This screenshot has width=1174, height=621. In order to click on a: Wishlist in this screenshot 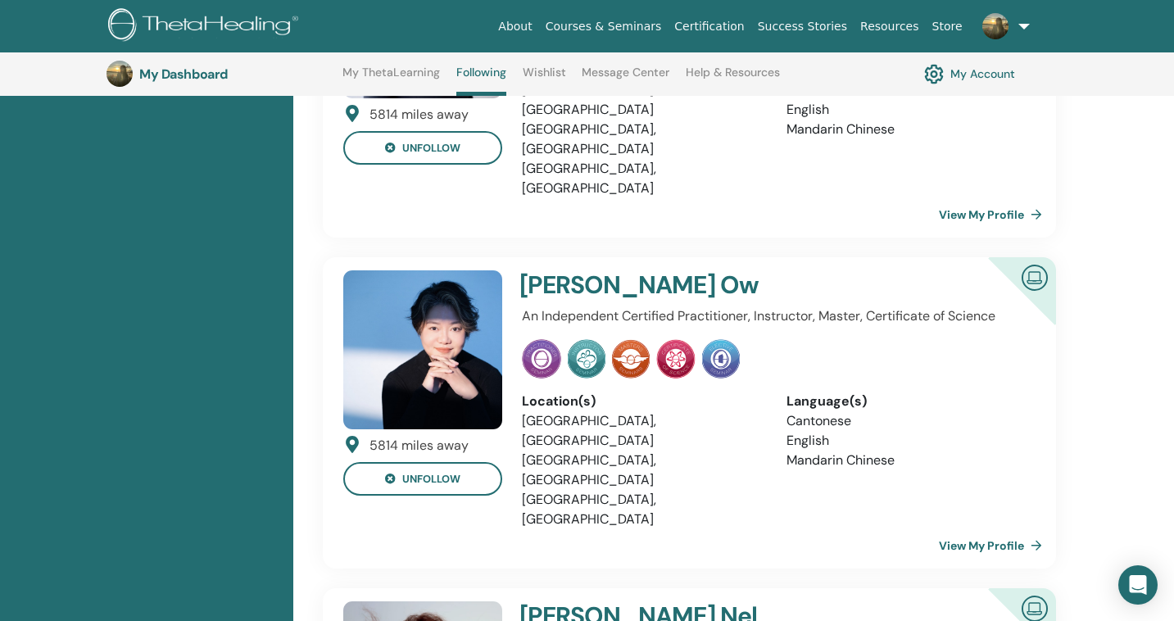, I will do `click(544, 79)`.